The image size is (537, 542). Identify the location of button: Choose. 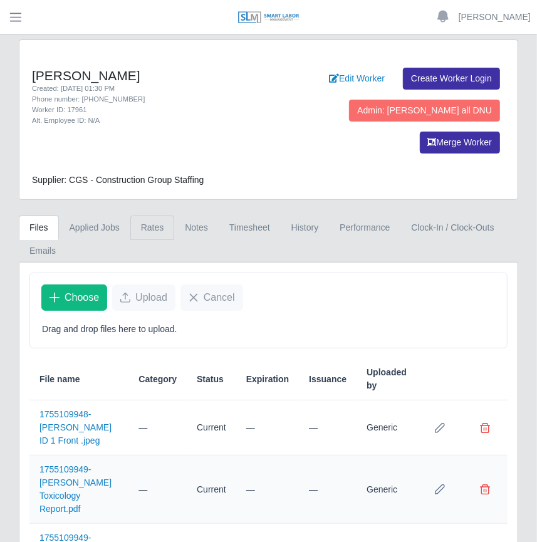
(74, 298).